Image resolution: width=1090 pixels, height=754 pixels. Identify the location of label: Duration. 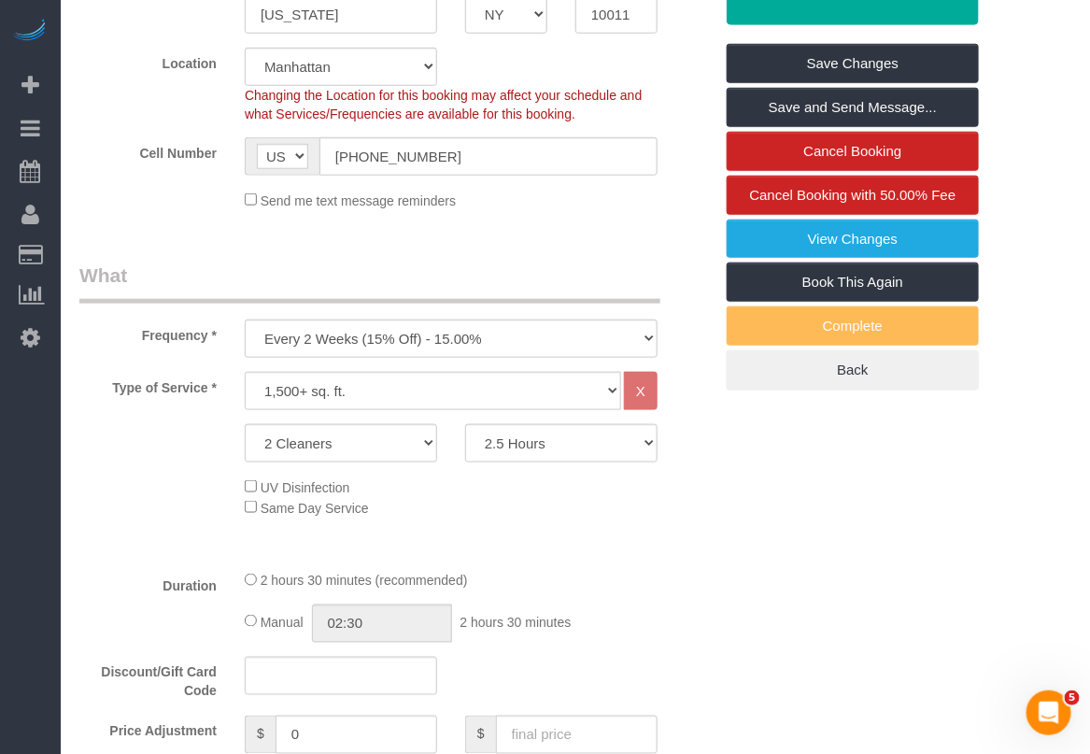
(148, 582).